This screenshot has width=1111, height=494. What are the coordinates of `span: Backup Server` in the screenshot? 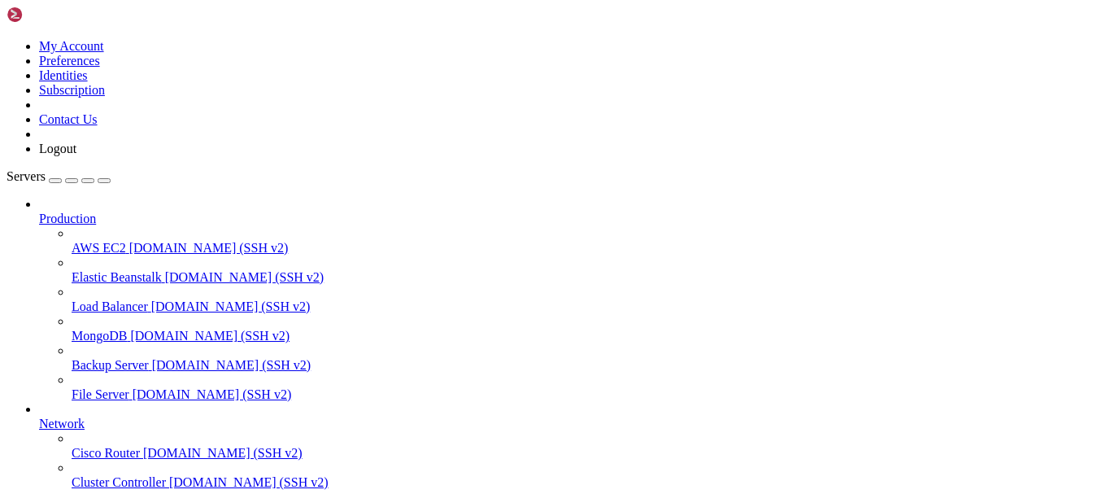 It's located at (110, 364).